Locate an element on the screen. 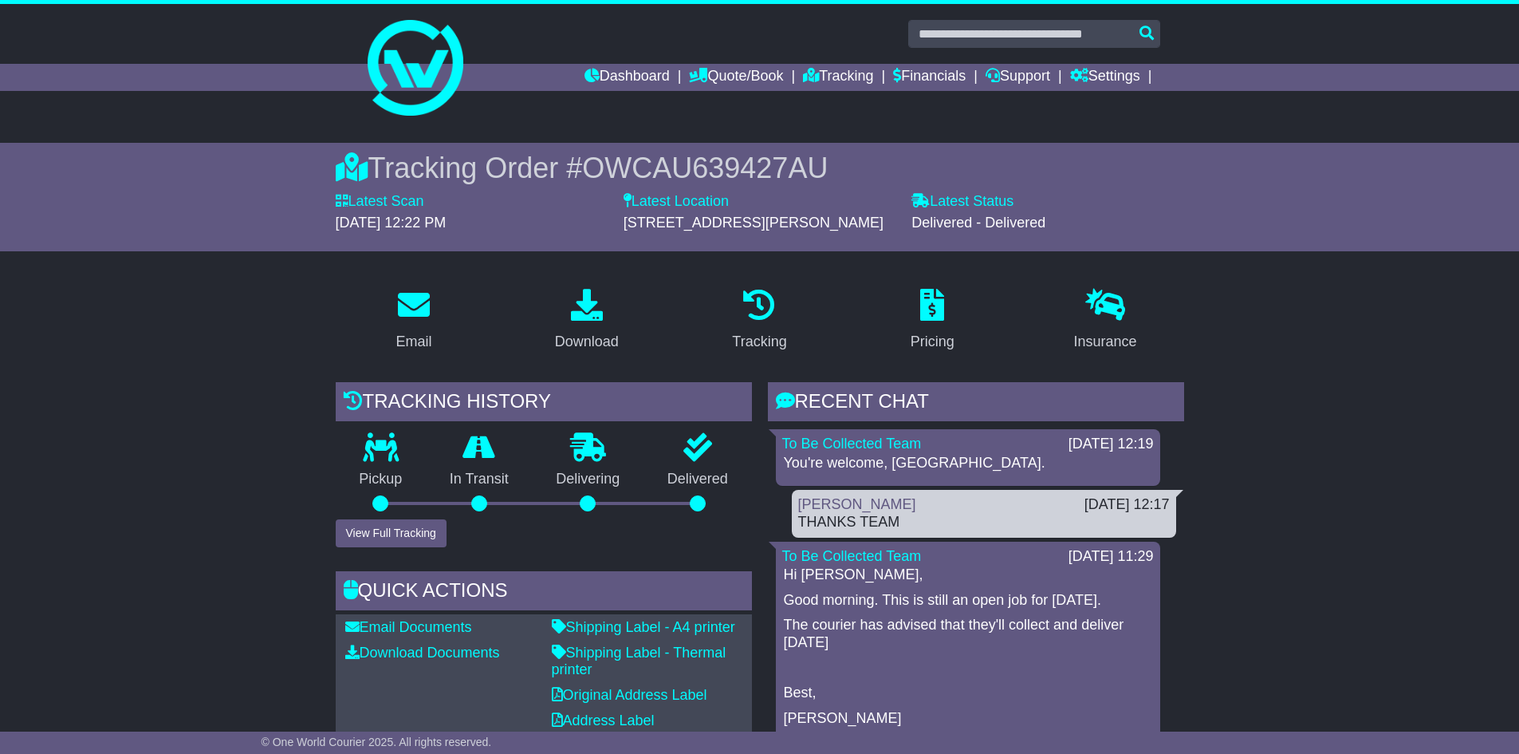 This screenshot has height=754, width=1519. label: Latest Status is located at coordinates (963, 202).